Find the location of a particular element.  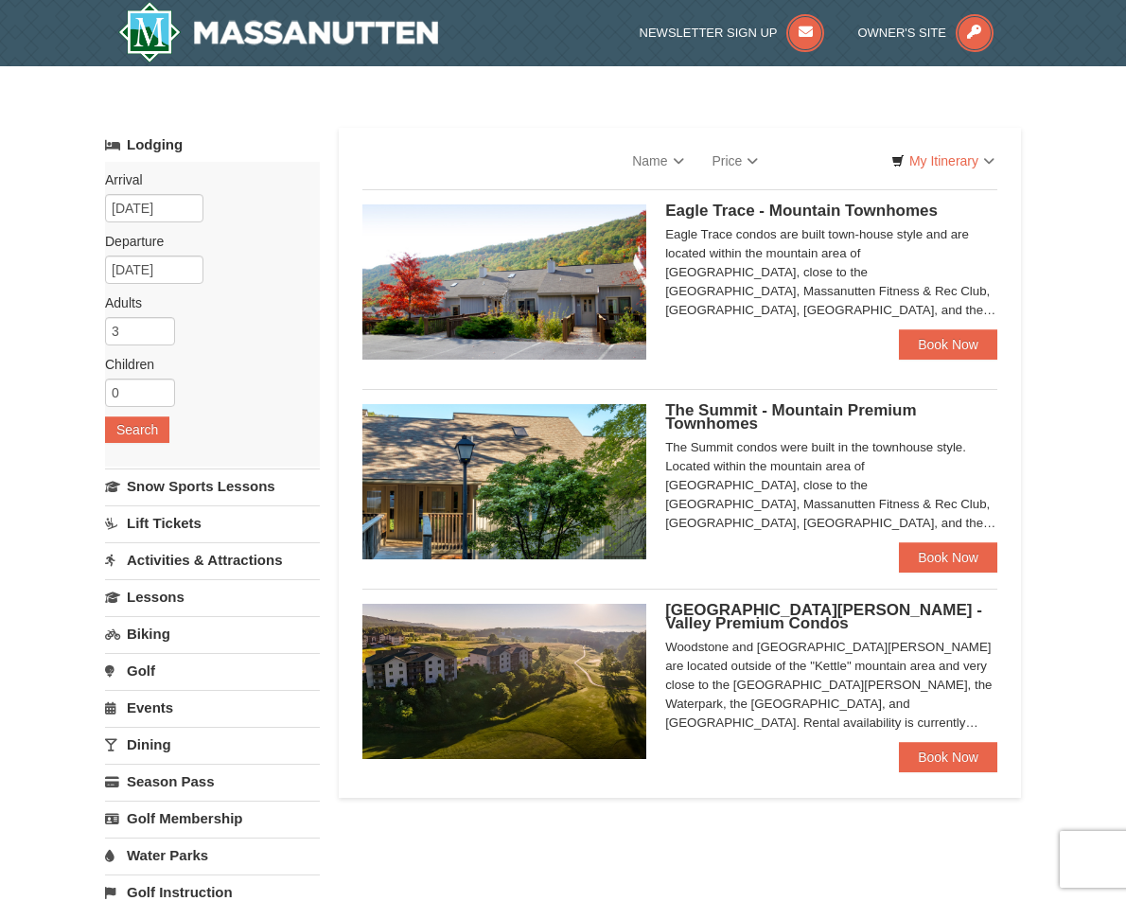

img: Massanutten Resort Logo is located at coordinates (278, 32).